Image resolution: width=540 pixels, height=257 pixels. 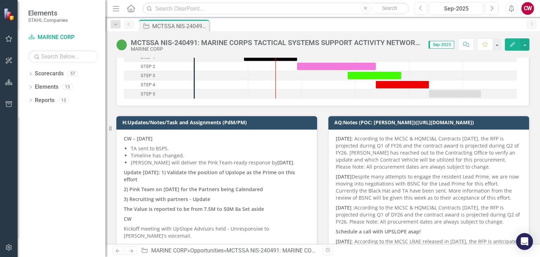 What do you see at coordinates (207, 250) in the screenshot?
I see `a: Opportunities` at bounding box center [207, 250].